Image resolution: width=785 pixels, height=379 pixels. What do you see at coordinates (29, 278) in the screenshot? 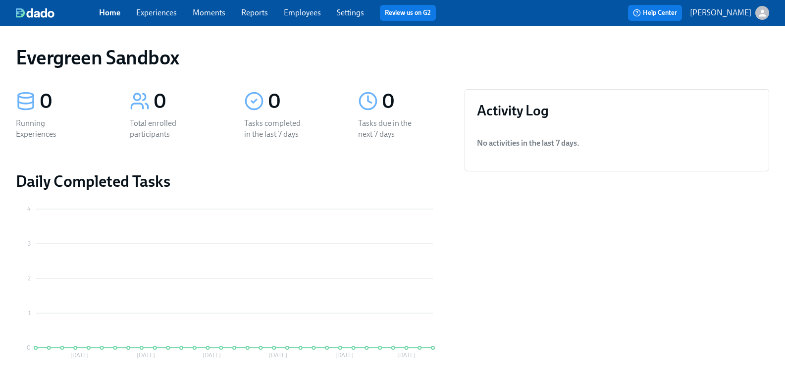
I see `tspan: 2` at bounding box center [29, 278].